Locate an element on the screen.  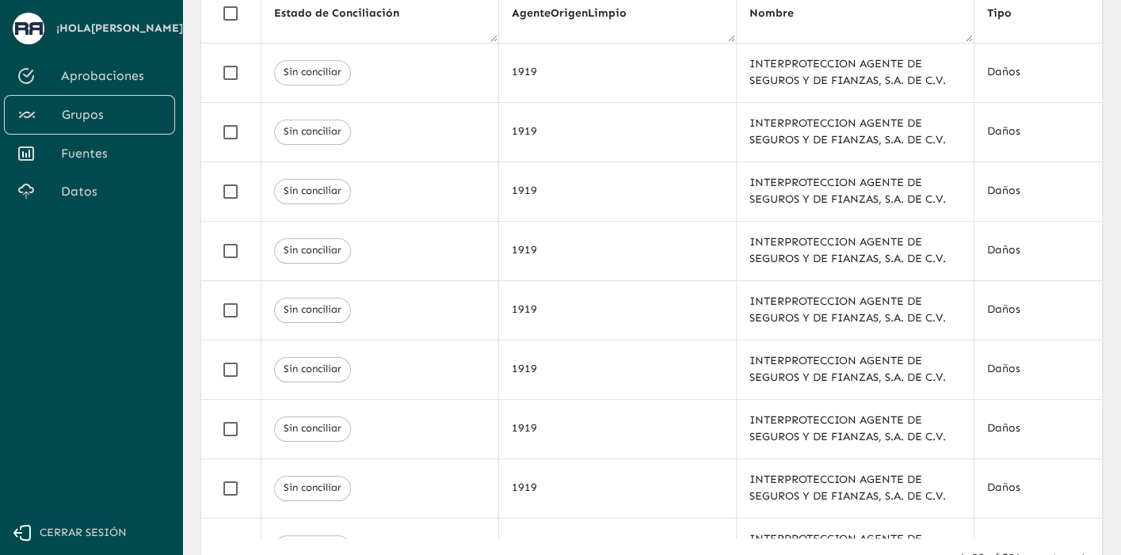
span: Estado de Conciliación is located at coordinates (347, 13).